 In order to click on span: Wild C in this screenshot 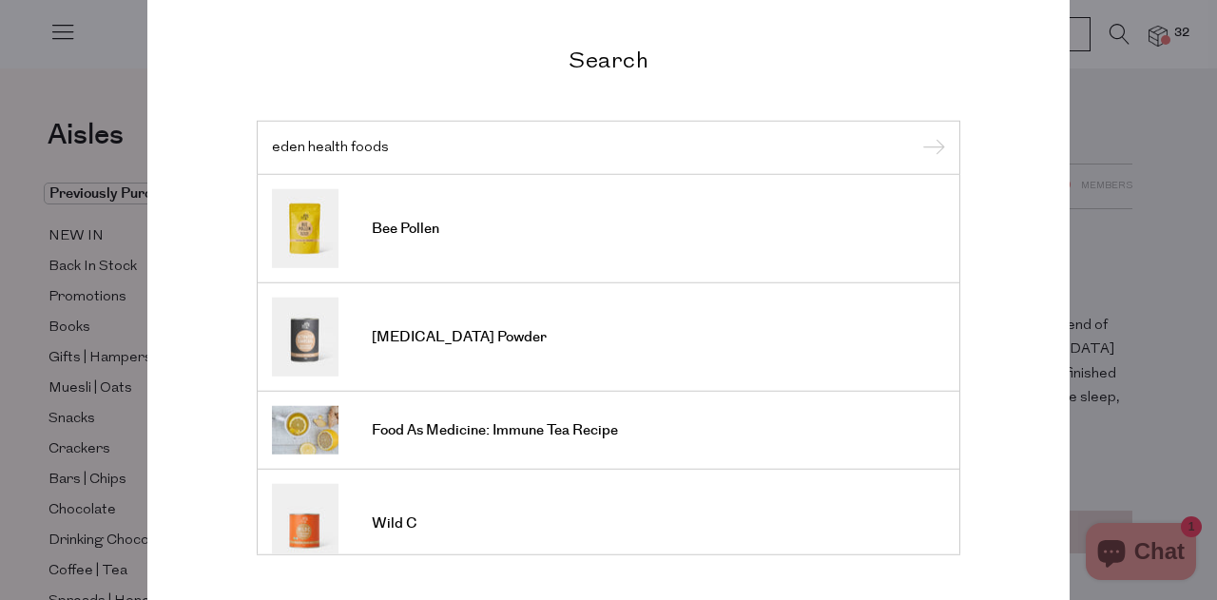, I will do `click(395, 524)`.